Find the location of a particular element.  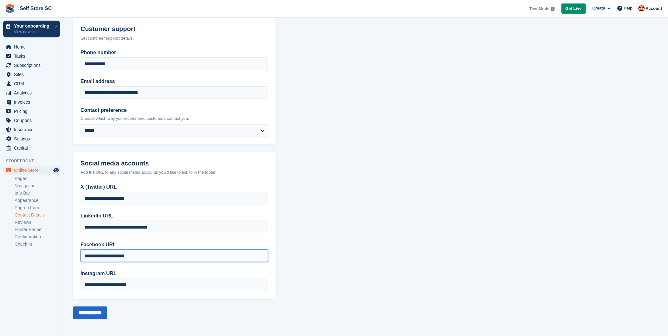

span: Invoices is located at coordinates (33, 102).